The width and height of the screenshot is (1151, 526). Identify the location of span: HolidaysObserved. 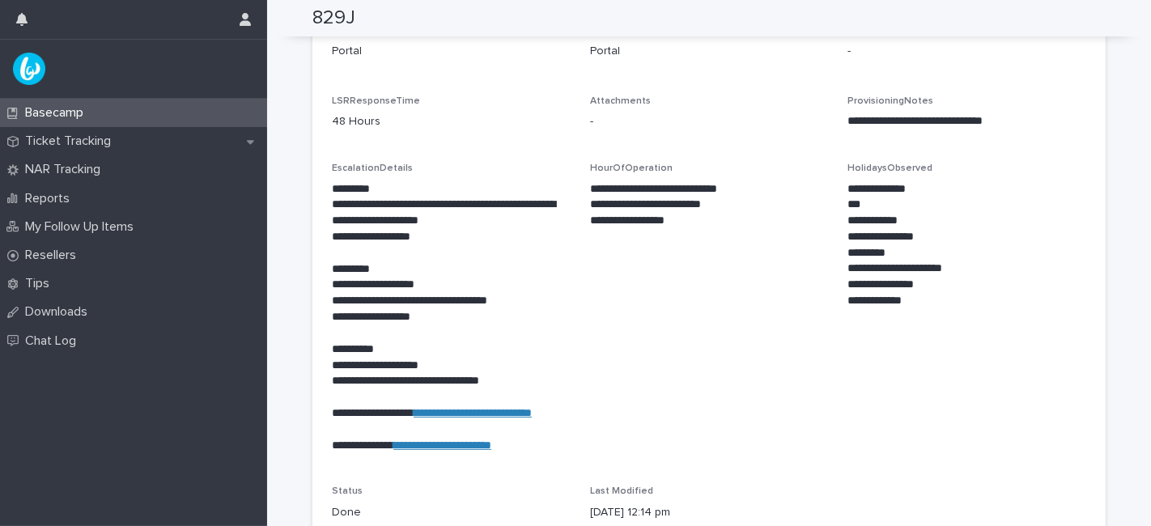
(889, 168).